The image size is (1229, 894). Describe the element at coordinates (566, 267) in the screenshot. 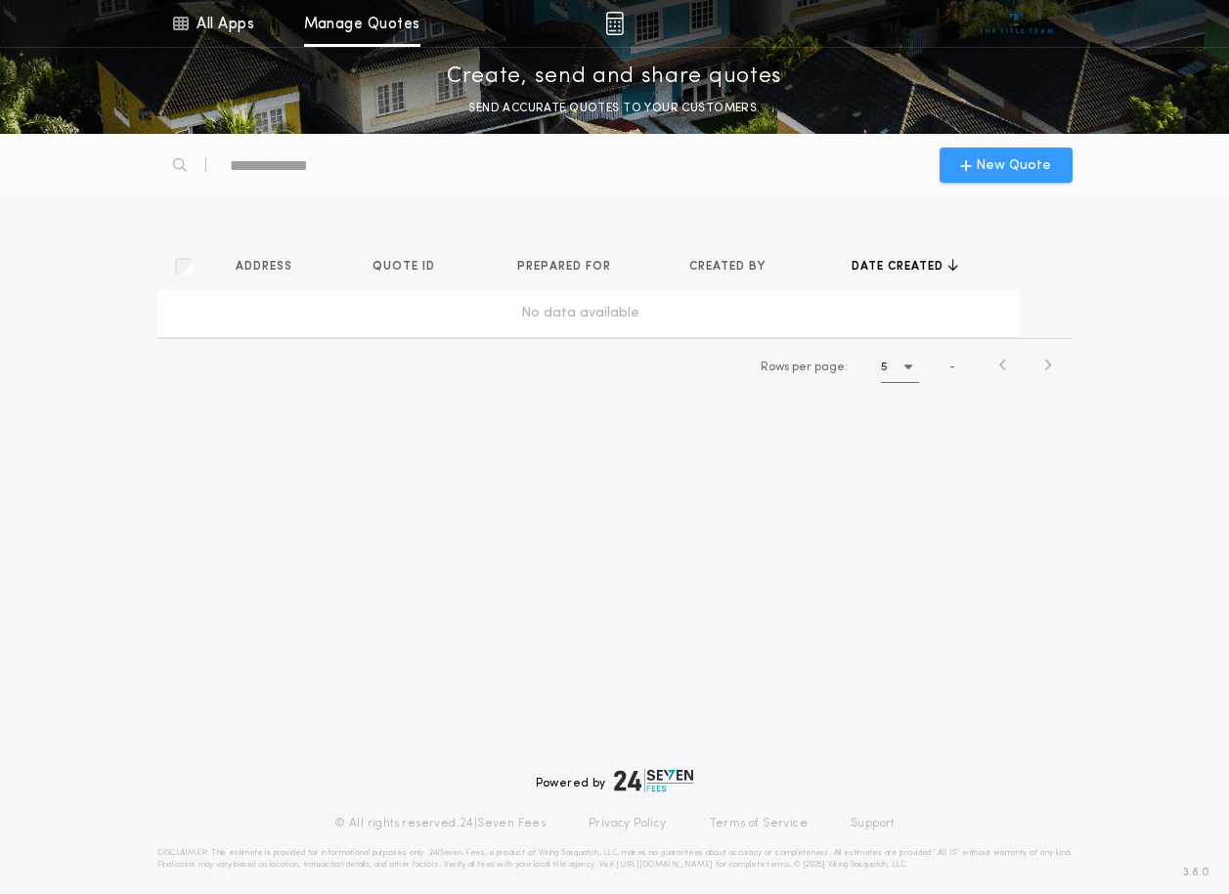

I see `span: Prepared for` at that location.